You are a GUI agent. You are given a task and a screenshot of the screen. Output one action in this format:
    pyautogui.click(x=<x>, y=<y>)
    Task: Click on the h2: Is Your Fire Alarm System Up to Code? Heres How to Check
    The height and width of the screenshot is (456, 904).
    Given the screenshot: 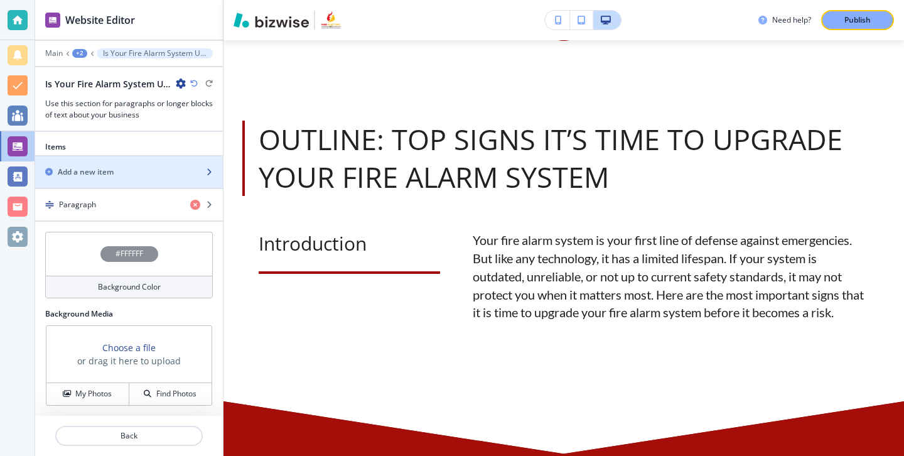 What is the action you would take?
    pyautogui.click(x=108, y=84)
    